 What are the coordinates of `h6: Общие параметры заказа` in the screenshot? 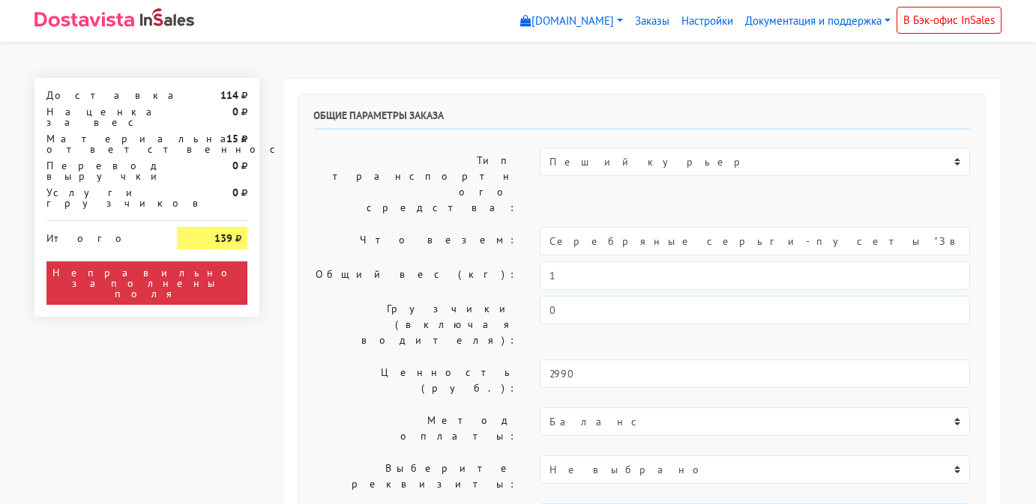 It's located at (641, 119).